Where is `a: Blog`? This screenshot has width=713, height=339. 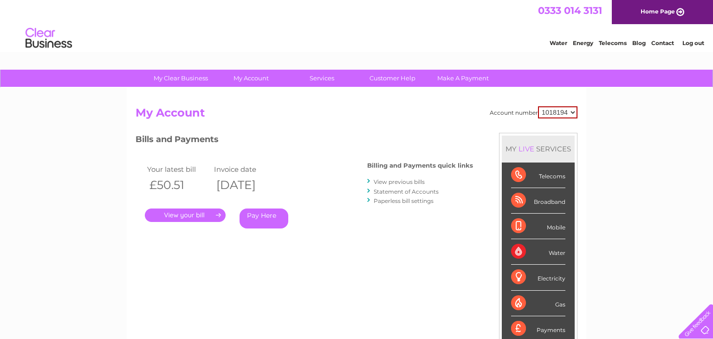 a: Blog is located at coordinates (639, 43).